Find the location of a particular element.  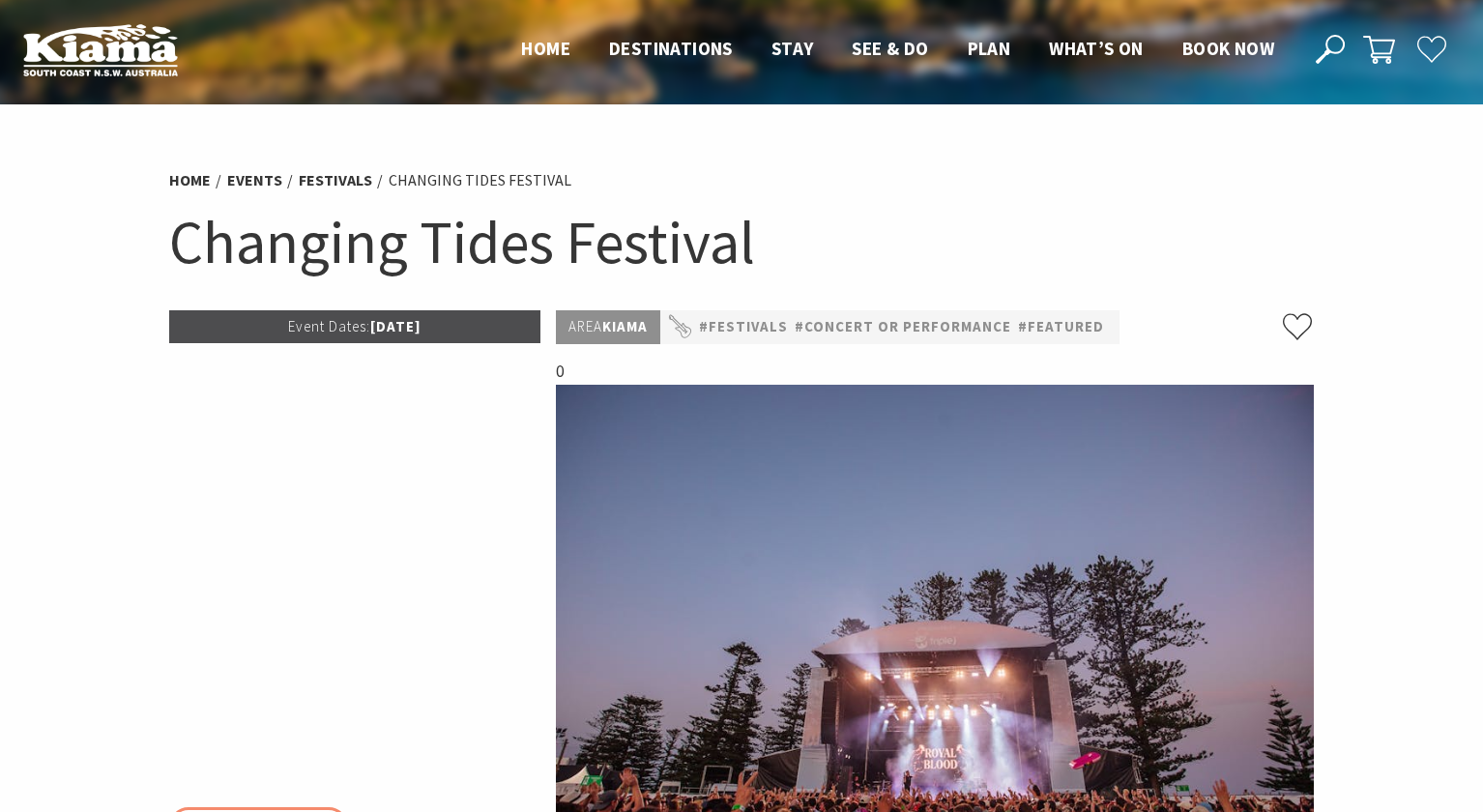

span: What’s On is located at coordinates (1096, 48).